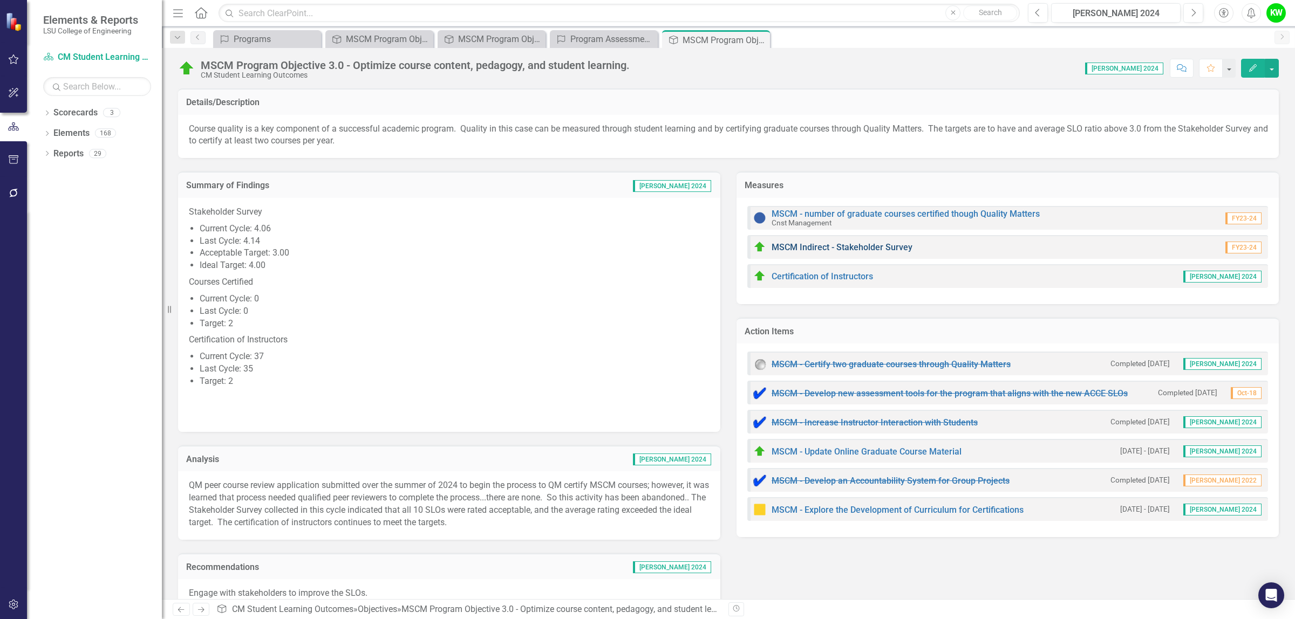  Describe the element at coordinates (312, 567) in the screenshot. I see `h3: Recommendations` at that location.